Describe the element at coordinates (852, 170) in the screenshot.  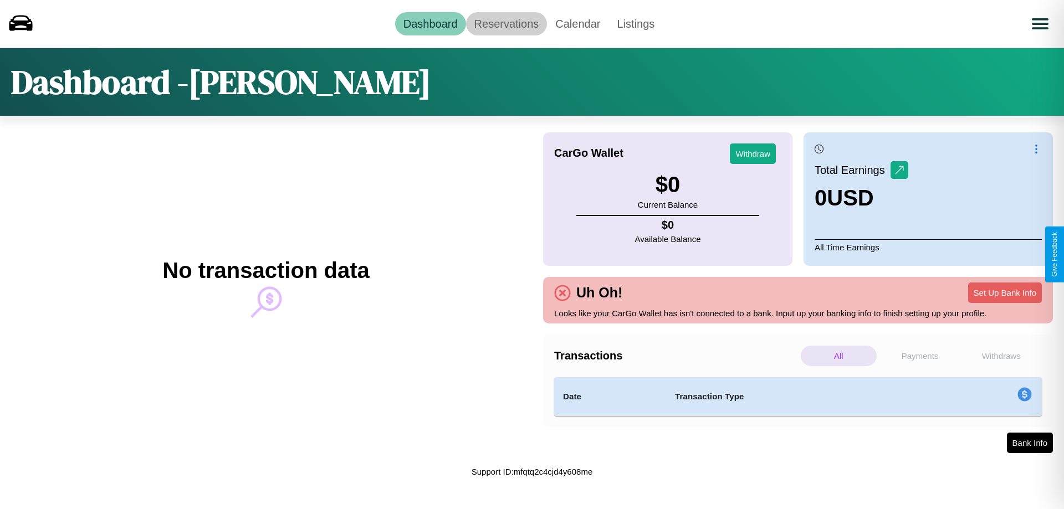
I see `p: Total Earnings` at that location.